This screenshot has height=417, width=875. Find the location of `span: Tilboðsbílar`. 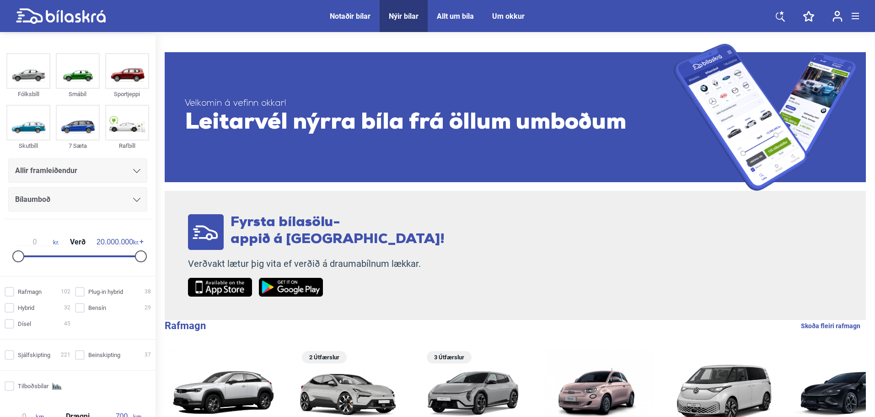

span: Tilboðsbílar is located at coordinates (33, 386).